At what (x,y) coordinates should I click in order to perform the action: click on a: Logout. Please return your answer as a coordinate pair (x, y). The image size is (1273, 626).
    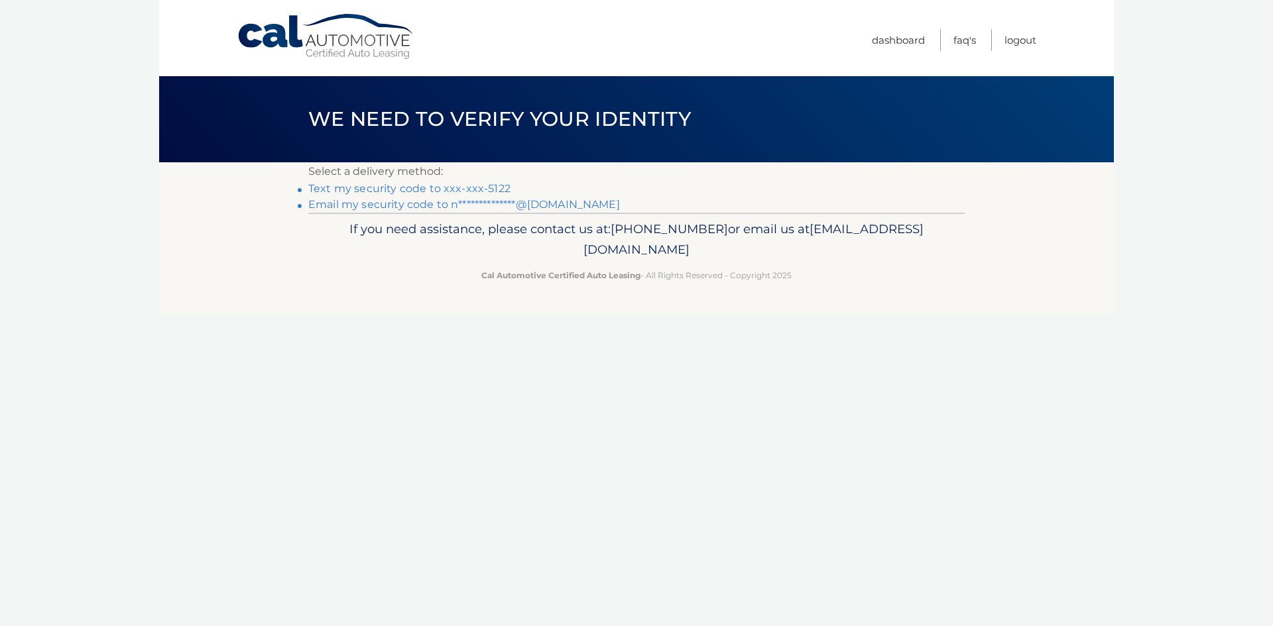
    Looking at the image, I should click on (1020, 40).